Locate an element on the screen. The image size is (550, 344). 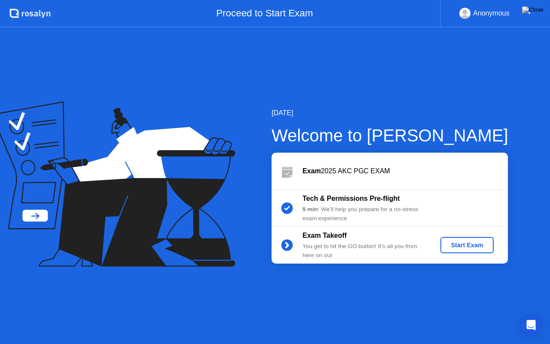
button: Start Exam is located at coordinates (467, 245).